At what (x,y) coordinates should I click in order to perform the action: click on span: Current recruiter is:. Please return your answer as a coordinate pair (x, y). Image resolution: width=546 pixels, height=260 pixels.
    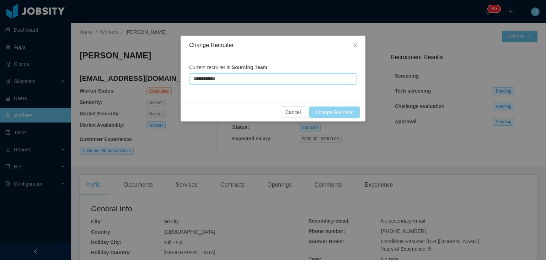
    Looking at the image, I should click on (228, 67).